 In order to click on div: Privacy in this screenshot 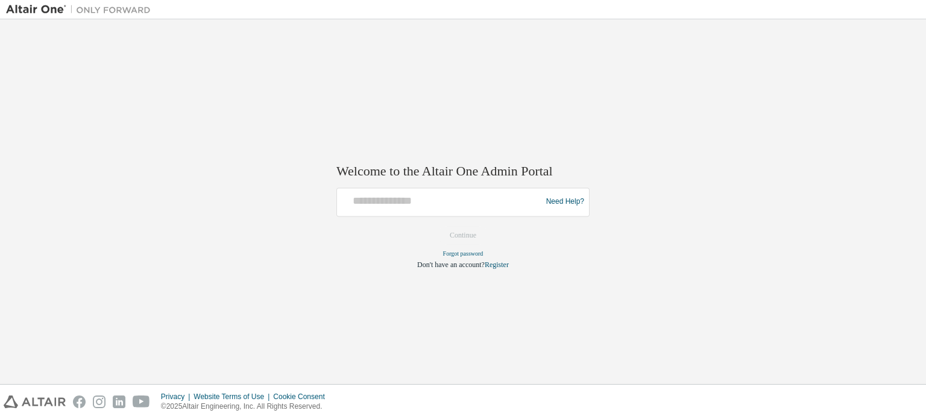, I will do `click(177, 396)`.